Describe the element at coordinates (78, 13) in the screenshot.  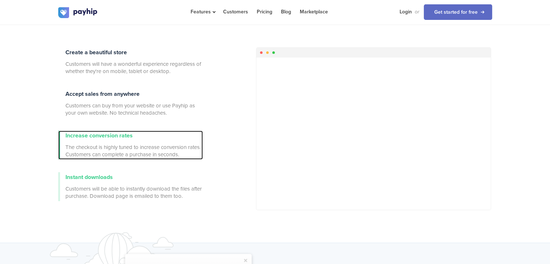
I see `img: logo.svg` at that location.